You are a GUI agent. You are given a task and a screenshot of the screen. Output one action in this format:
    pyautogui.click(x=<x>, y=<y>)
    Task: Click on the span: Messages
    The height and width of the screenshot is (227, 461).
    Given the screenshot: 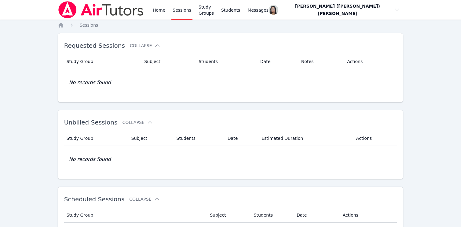 What is the action you would take?
    pyautogui.click(x=258, y=10)
    